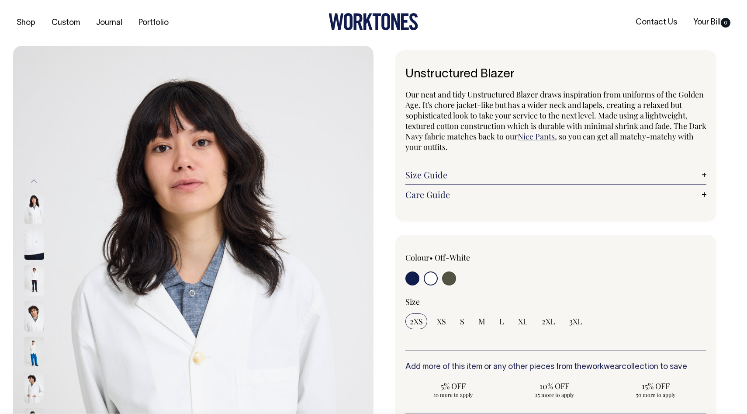  I want to click on span: L, so click(502, 321).